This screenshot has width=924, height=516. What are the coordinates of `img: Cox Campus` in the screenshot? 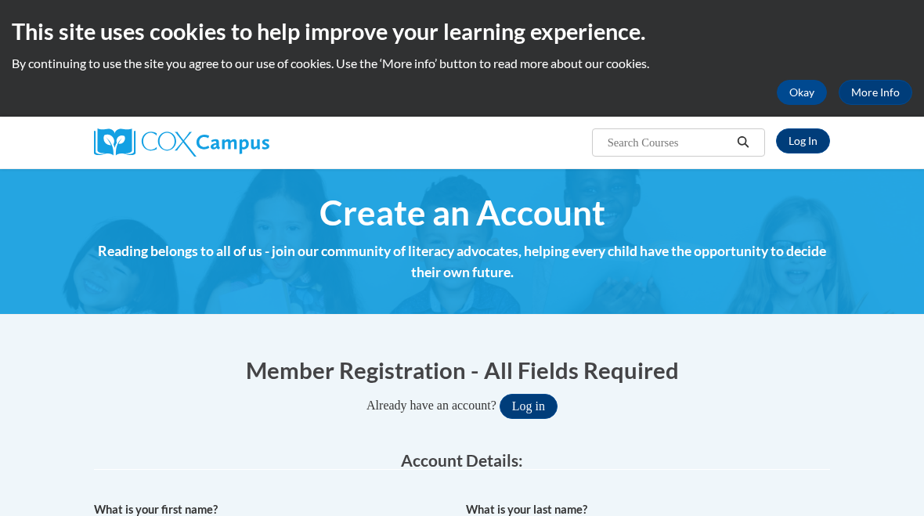 It's located at (182, 142).